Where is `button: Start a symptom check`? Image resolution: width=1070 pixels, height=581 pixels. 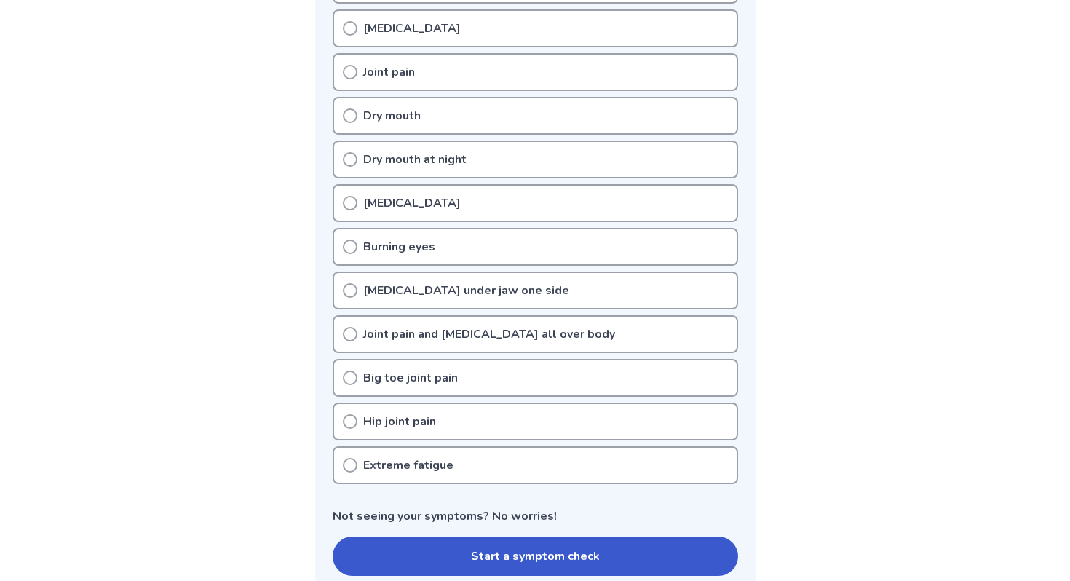 button: Start a symptom check is located at coordinates (535, 556).